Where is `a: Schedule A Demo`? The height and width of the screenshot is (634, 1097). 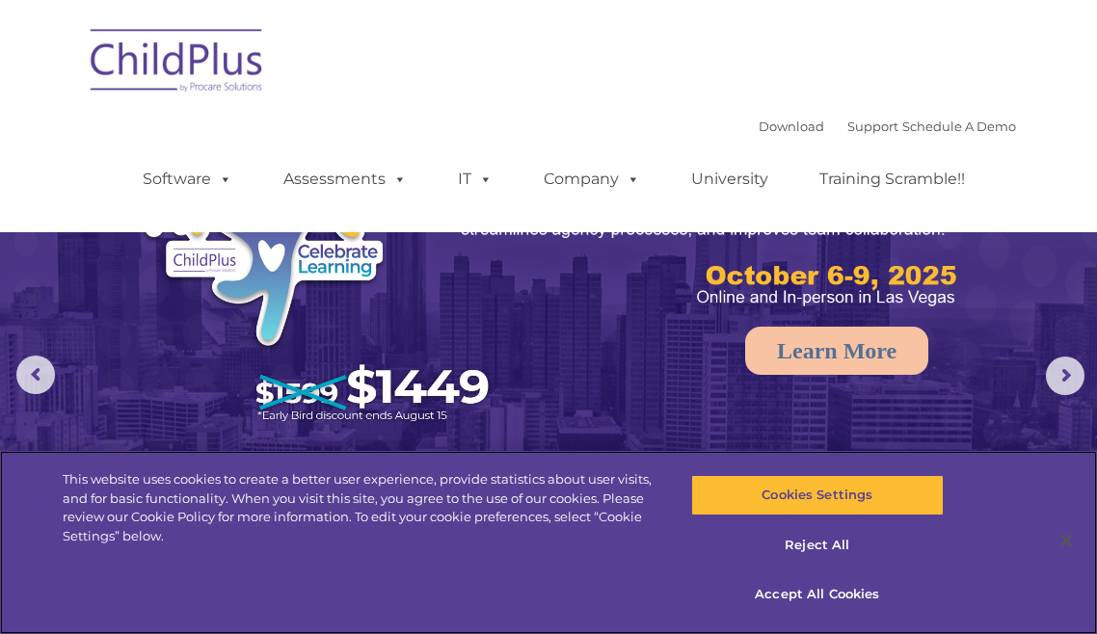
a: Schedule A Demo is located at coordinates (959, 126).